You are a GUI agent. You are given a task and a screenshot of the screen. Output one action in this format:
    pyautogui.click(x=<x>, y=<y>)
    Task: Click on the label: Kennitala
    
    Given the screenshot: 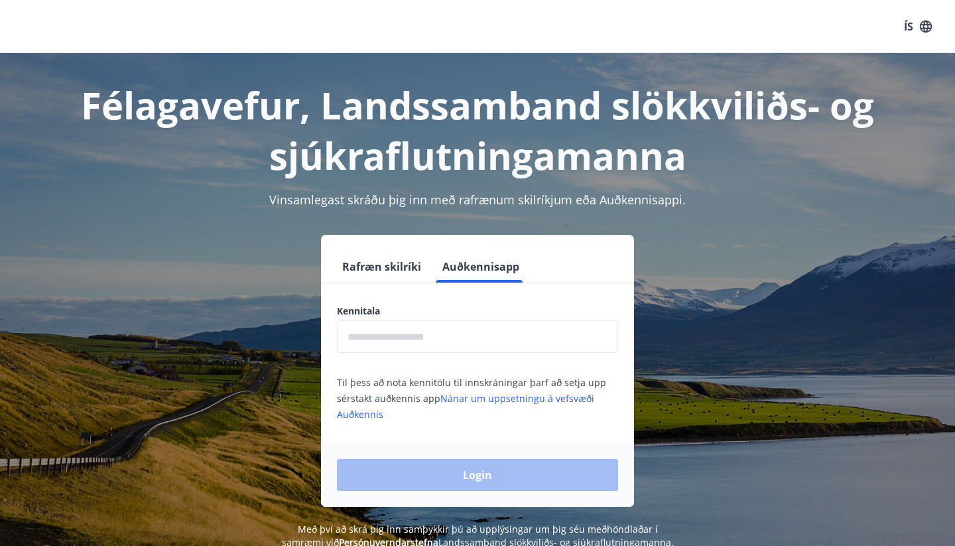 What is the action you would take?
    pyautogui.click(x=477, y=311)
    